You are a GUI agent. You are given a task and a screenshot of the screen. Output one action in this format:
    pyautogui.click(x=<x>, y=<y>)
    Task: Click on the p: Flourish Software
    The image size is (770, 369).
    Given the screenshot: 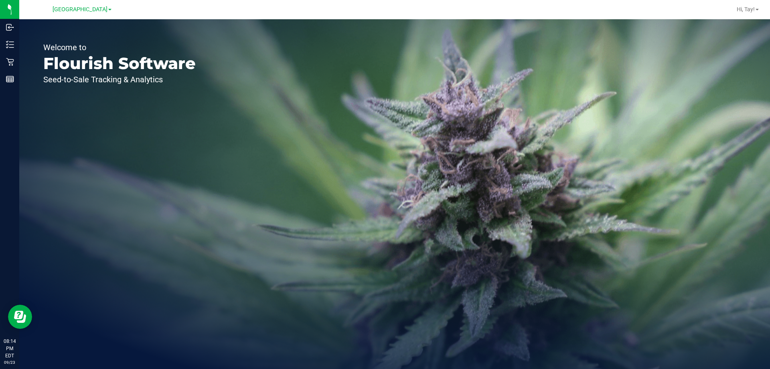 What is the action you would take?
    pyautogui.click(x=120, y=63)
    